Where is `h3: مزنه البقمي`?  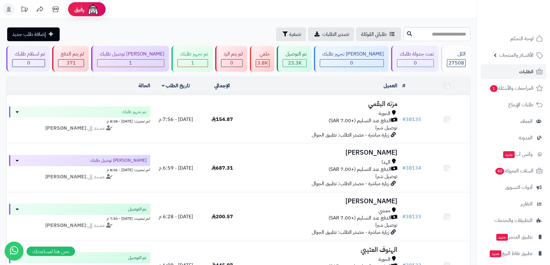
h3: مزنه البقمي is located at coordinates (322, 104).